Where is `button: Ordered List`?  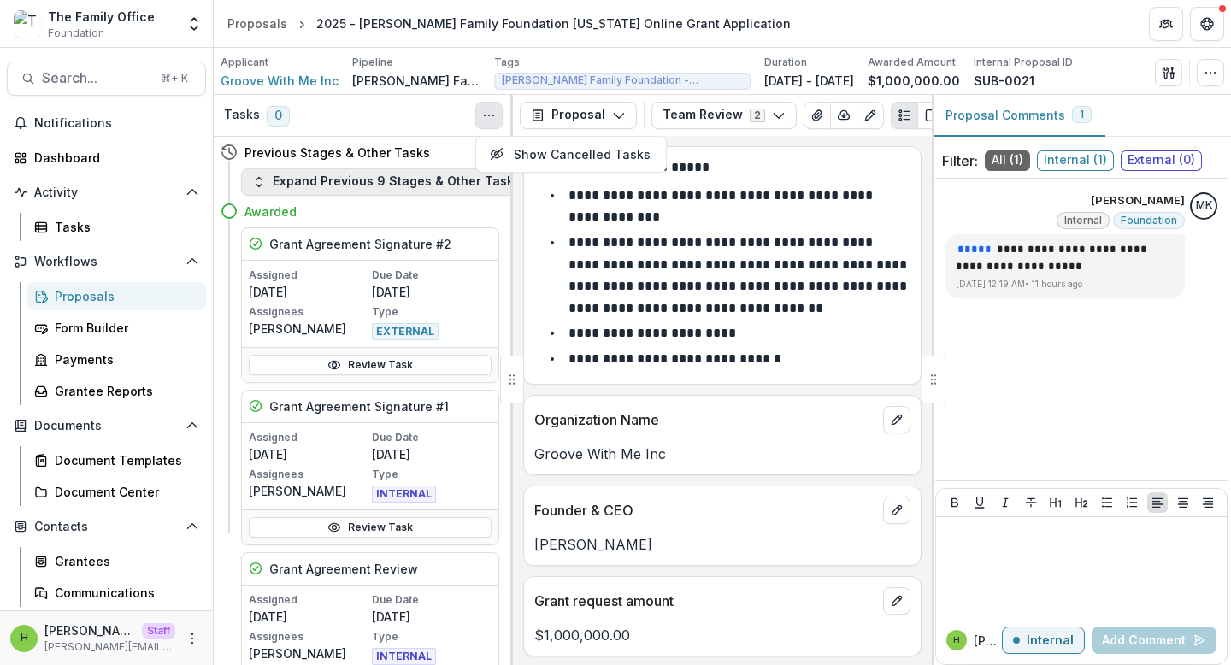
button: Ordered List is located at coordinates (1132, 503).